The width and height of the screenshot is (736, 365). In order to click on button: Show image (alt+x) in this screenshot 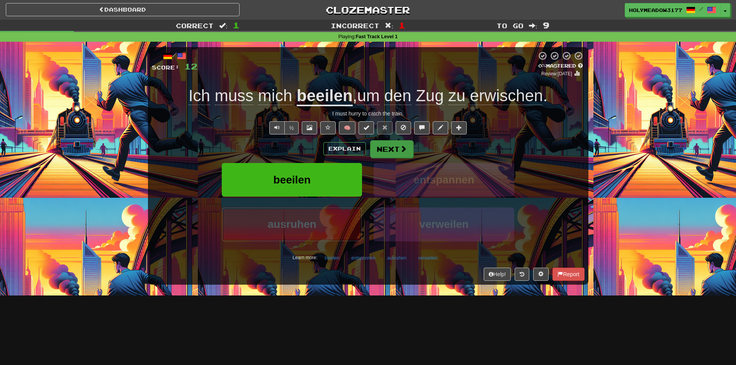, I will do `click(310, 128)`.